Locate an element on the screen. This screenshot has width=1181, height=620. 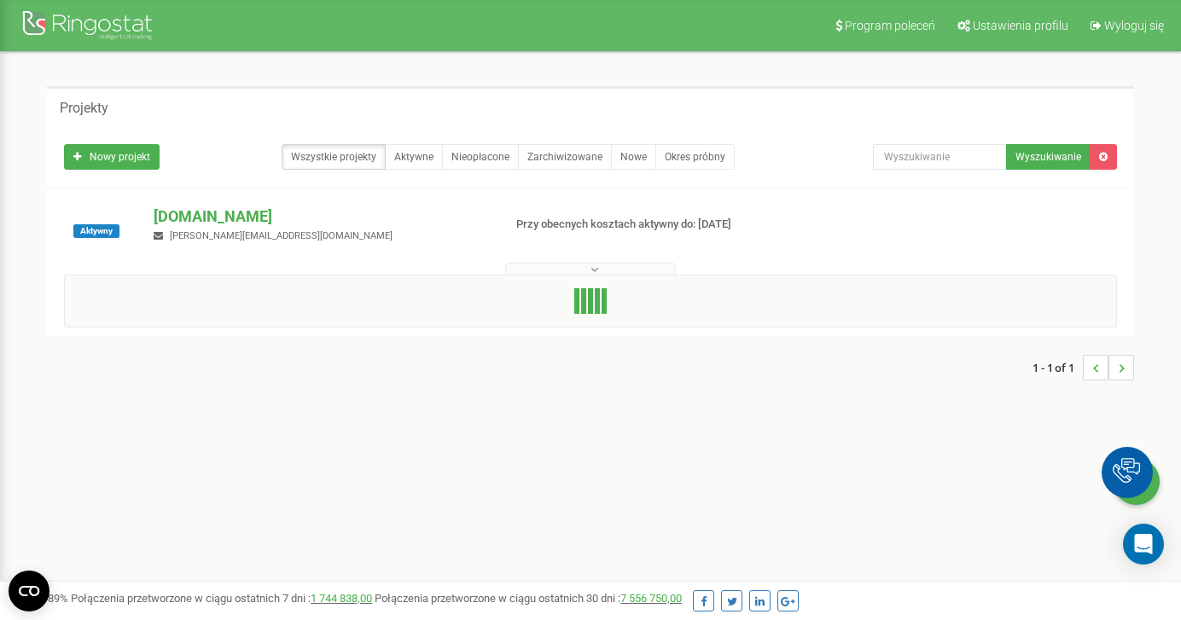
a: 1 744 838,00 is located at coordinates (341, 598).